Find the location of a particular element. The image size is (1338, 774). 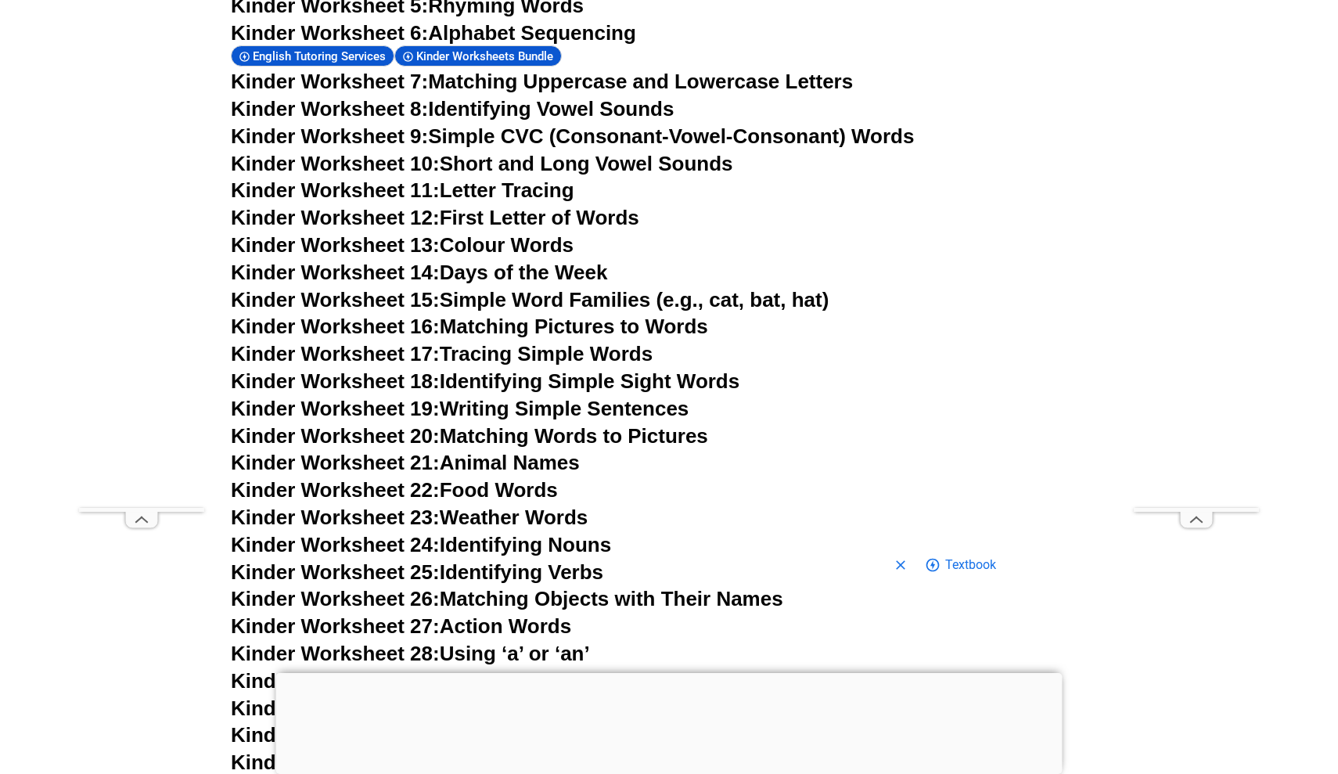

a: Kinder Worksheet 6:Alphabet Sequencing is located at coordinates (434, 33).